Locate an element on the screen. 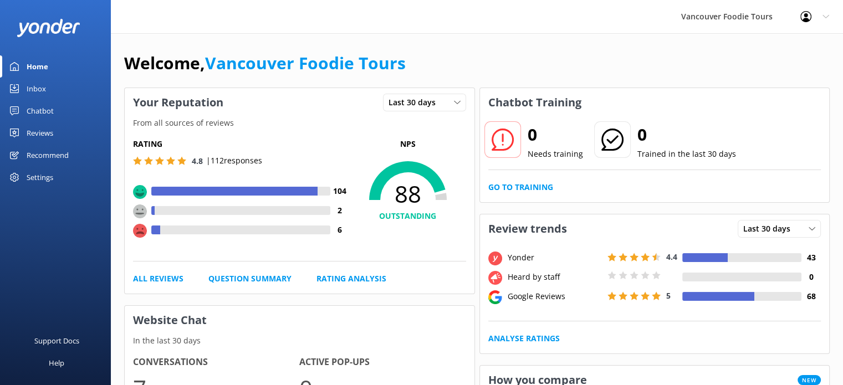 The image size is (843, 385). span: New is located at coordinates (809, 380).